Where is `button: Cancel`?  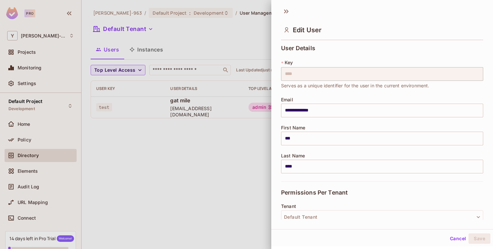
button: Cancel is located at coordinates (458, 239).